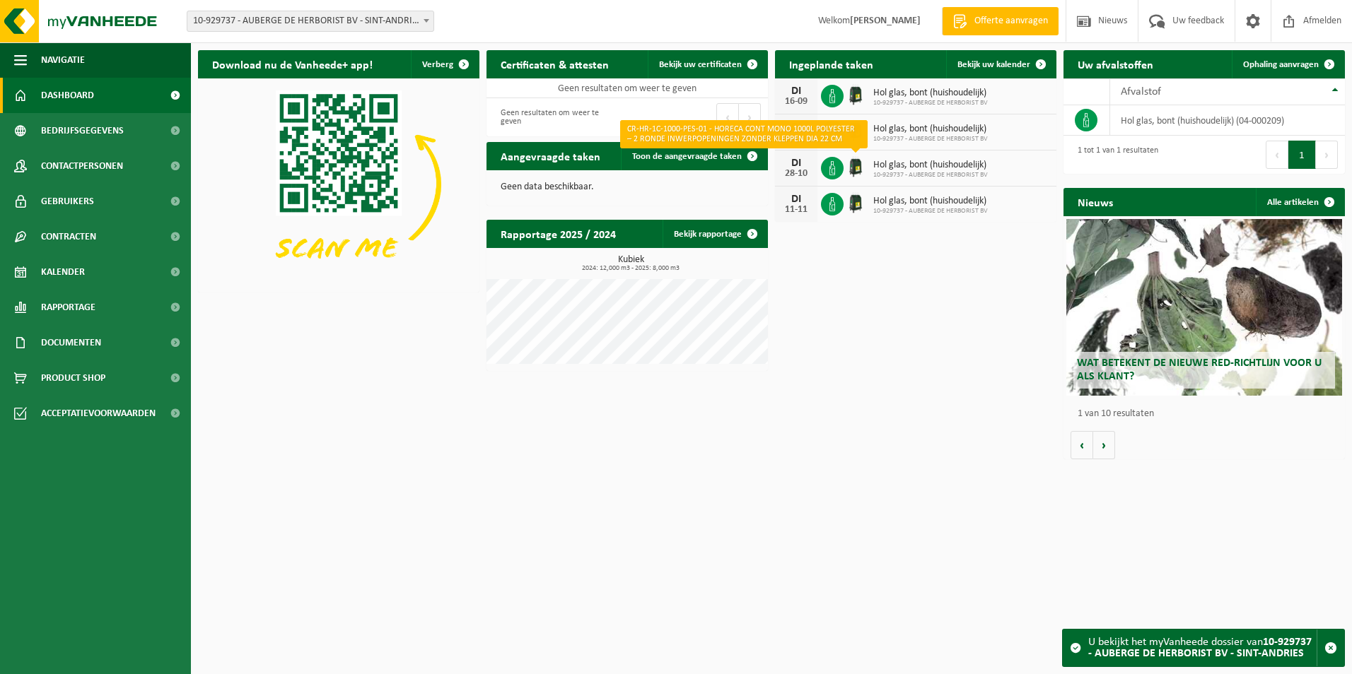 This screenshot has width=1352, height=674. I want to click on p: 1 van 10 resultaten, so click(1207, 414).